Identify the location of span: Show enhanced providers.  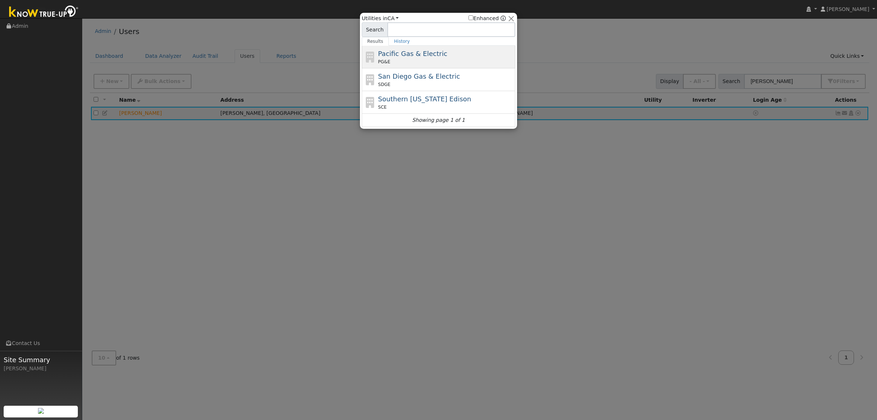
(487, 18).